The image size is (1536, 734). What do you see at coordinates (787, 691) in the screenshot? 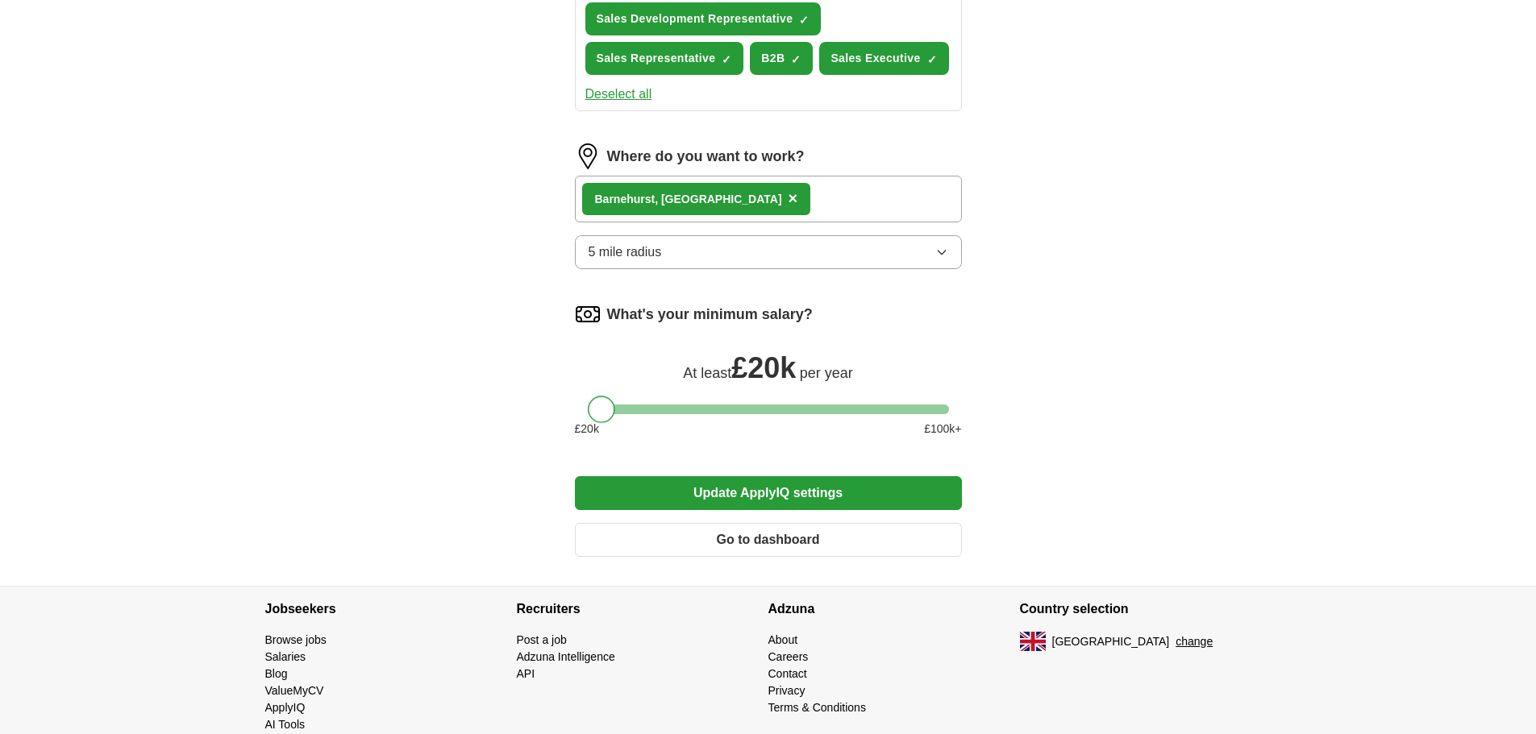
I see `a: Privacy` at bounding box center [787, 691].